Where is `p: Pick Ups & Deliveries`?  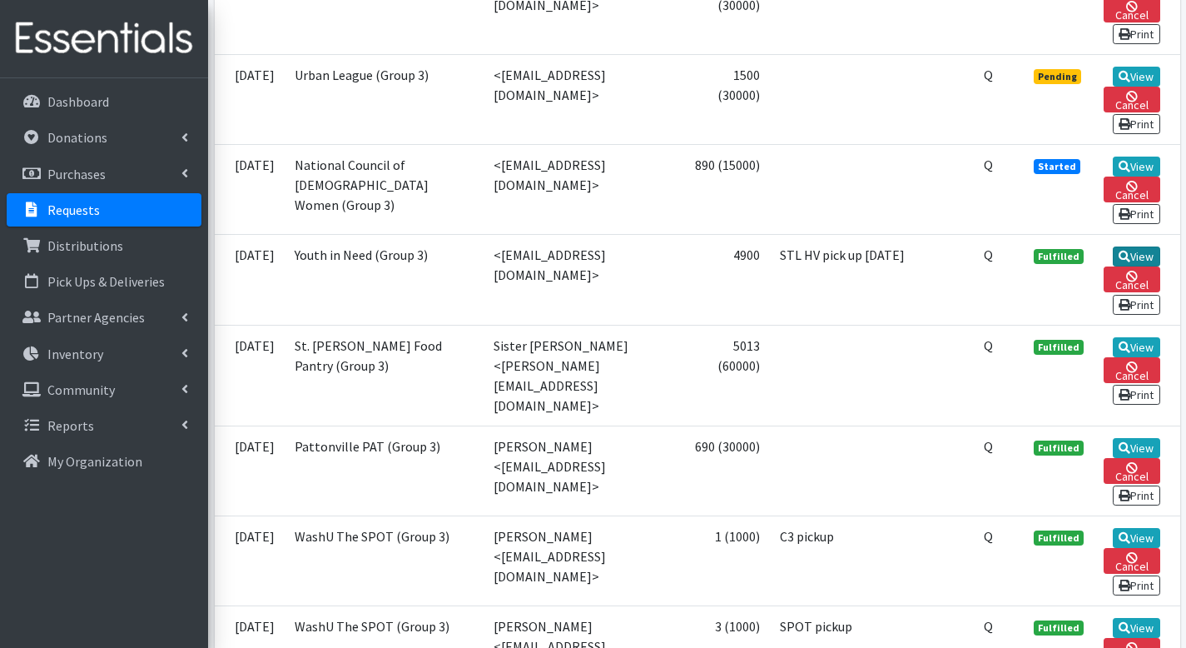
p: Pick Ups & Deliveries is located at coordinates (106, 281).